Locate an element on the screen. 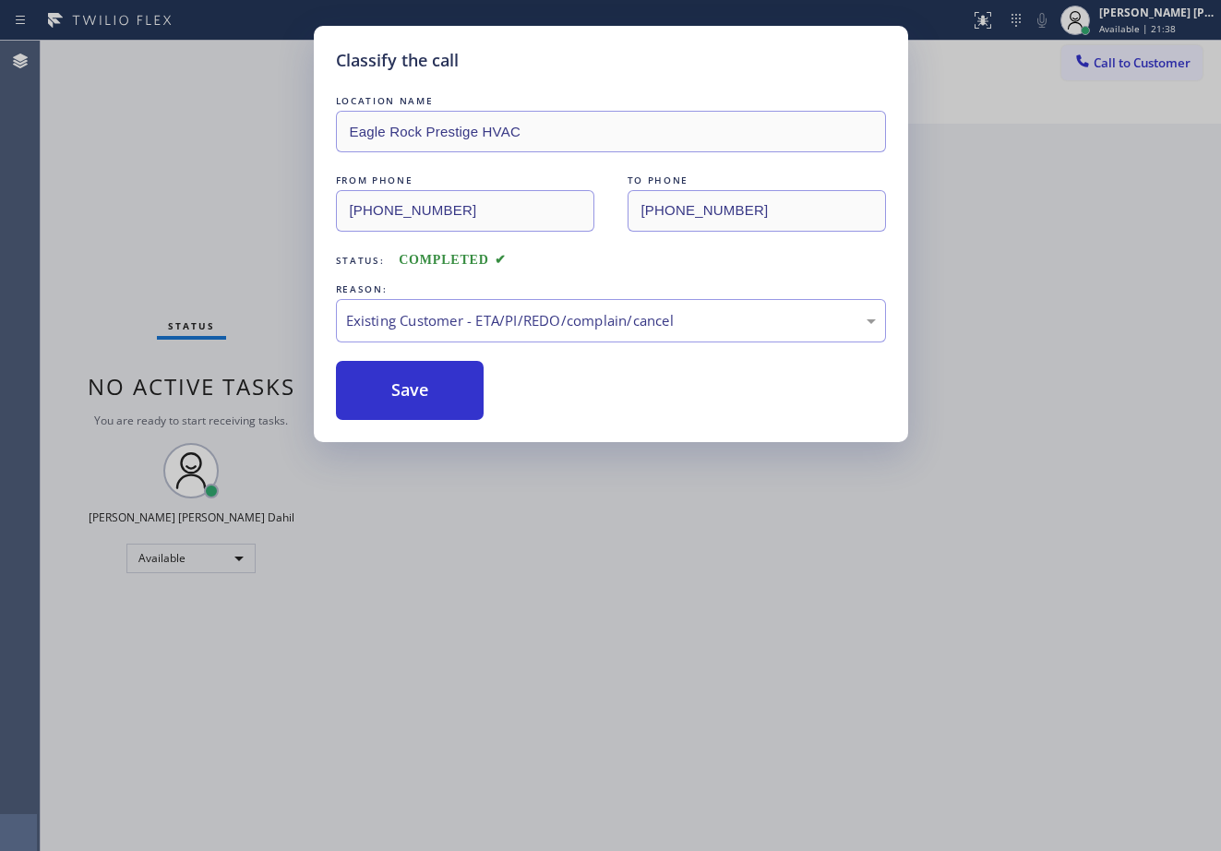  input: From phone is located at coordinates (465, 210).